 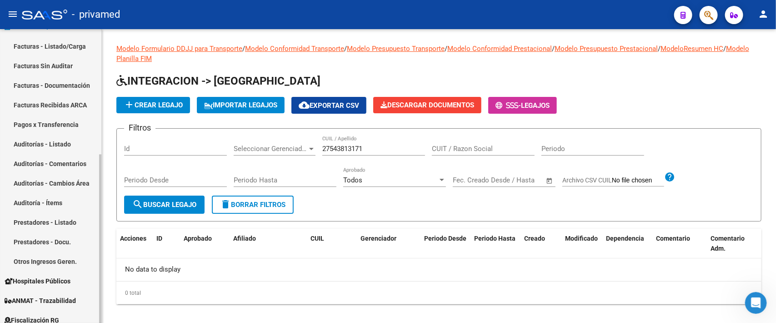 I want to click on span: Periodo Desde, so click(x=445, y=238).